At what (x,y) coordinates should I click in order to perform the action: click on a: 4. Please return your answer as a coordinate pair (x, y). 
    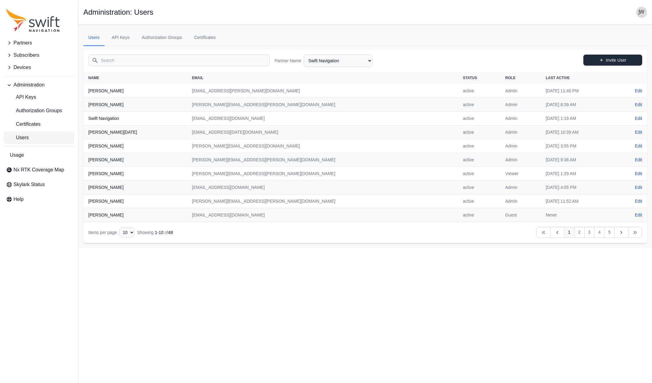
    Looking at the image, I should click on (600, 232).